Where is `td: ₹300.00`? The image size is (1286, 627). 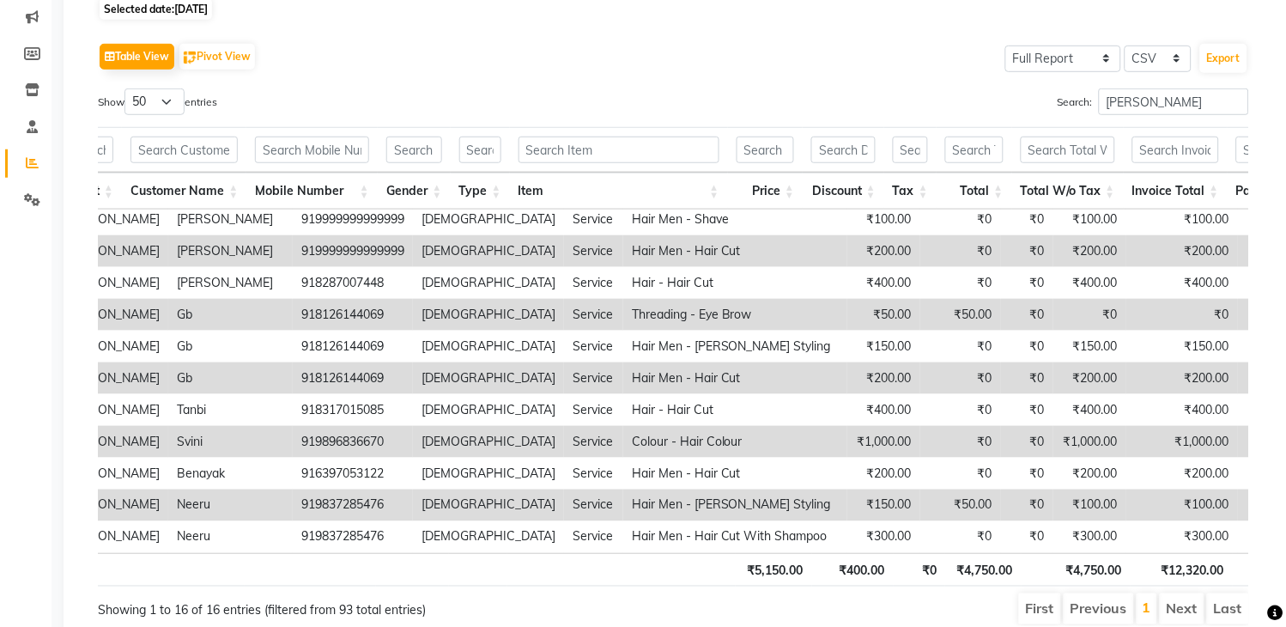 td: ₹300.00 is located at coordinates (1089, 537).